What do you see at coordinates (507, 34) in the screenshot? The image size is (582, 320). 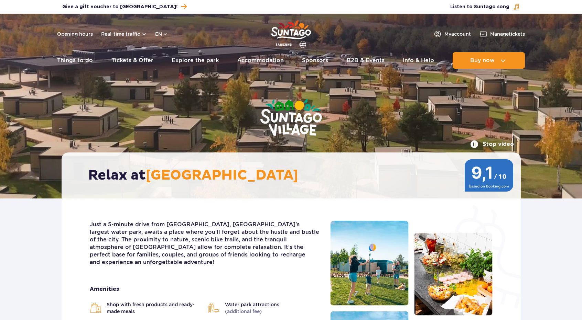 I see `span: Manage tickets` at bounding box center [507, 34].